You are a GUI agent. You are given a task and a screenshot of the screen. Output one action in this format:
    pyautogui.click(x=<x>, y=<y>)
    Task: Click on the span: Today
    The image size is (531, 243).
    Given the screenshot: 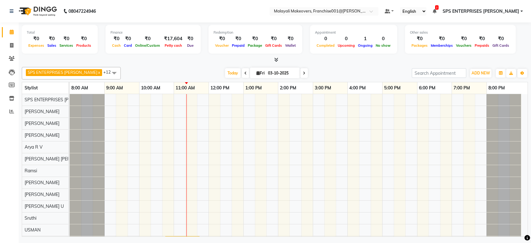 What is the action you would take?
    pyautogui.click(x=233, y=73)
    